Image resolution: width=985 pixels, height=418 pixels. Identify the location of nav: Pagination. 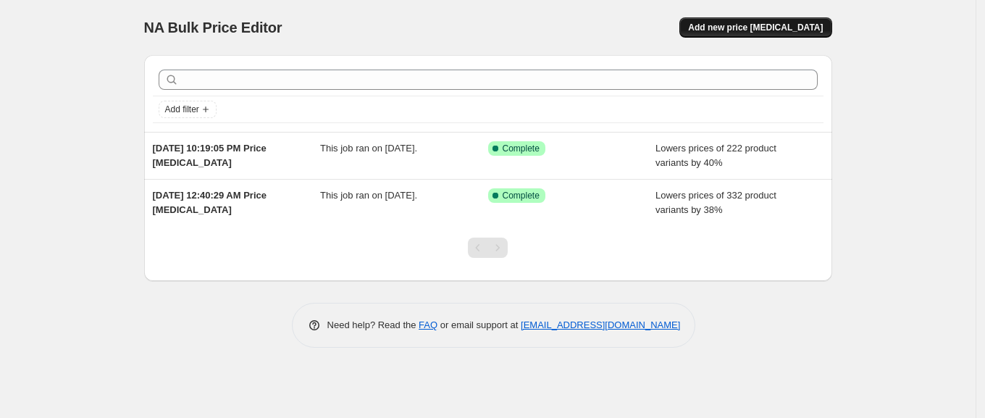
(487, 248).